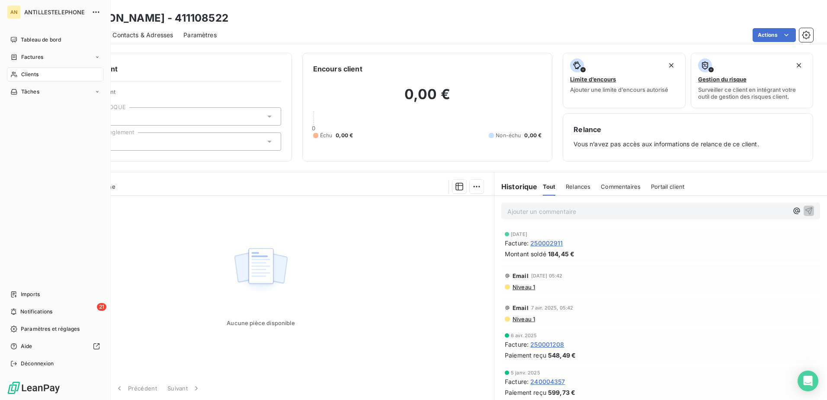  What do you see at coordinates (752, 80) in the screenshot?
I see `button: Gestion du risqueSurveiller ce client en intégrant votre outil de gestion des risques client.` at bounding box center [752, 80].